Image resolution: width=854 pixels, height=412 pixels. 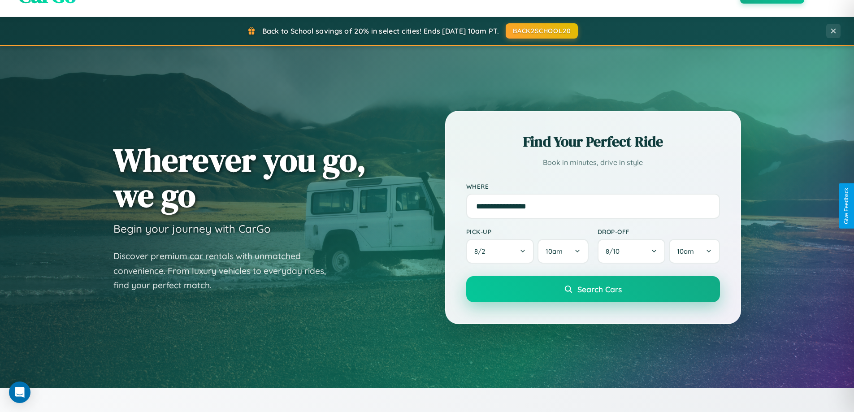 What do you see at coordinates (226, 271) in the screenshot?
I see `p: Discover premium car rentals with unmatched convenience. From luxury vehicles to everyday rides, ...` at bounding box center [226, 271].